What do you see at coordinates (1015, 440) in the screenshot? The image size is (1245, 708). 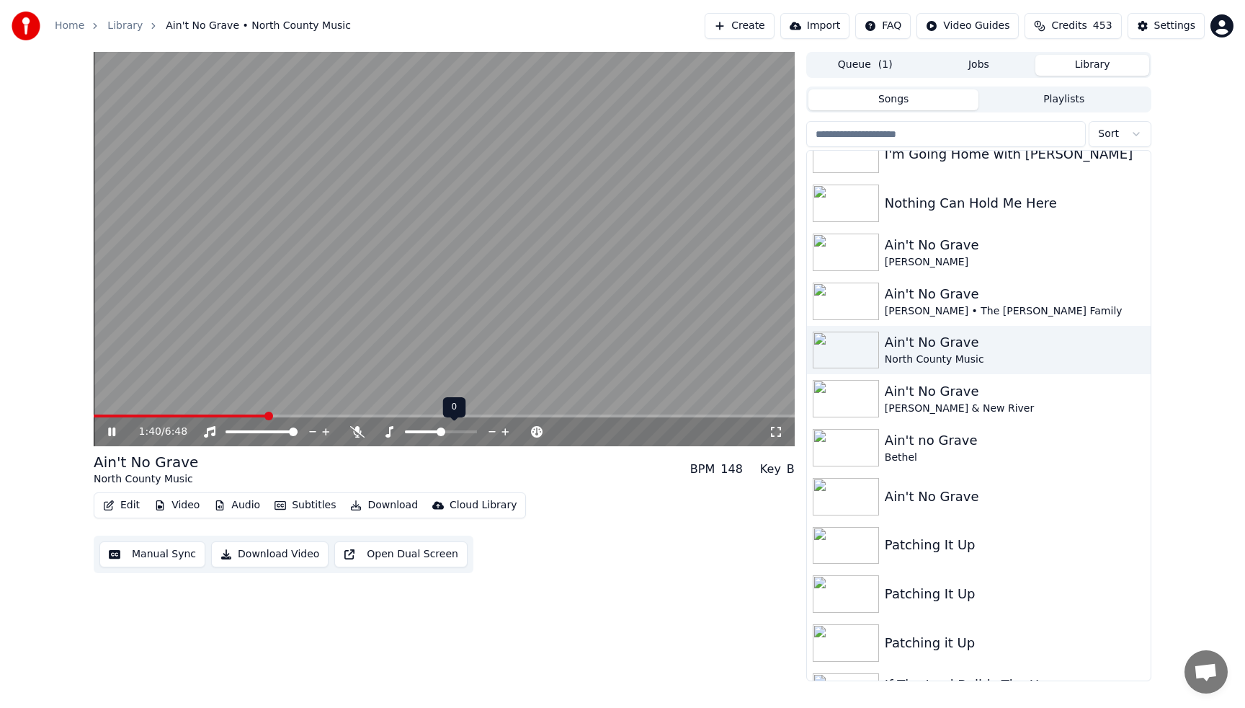 I see `div: Ain't no Grave` at bounding box center [1015, 440].